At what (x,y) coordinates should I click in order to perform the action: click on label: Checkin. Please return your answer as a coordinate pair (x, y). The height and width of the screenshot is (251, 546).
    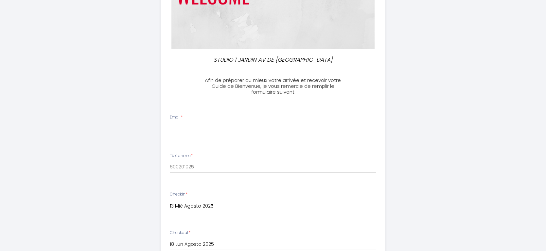
    Looking at the image, I should click on (178, 195).